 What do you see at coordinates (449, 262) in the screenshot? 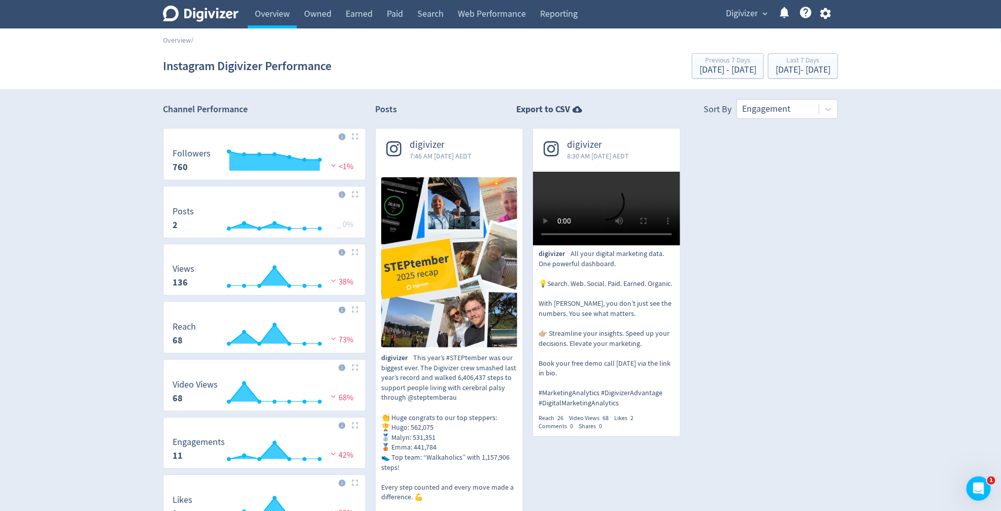
I see `img: This year’s #STEPtember was our biggest ever. The Digivizer crew smashed last year’s record and w...` at bounding box center [449, 262].